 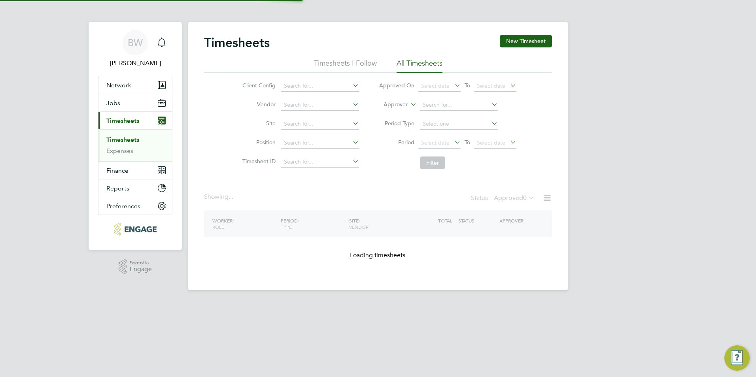 What do you see at coordinates (237, 43) in the screenshot?
I see `h2: Timesheets` at bounding box center [237, 43].